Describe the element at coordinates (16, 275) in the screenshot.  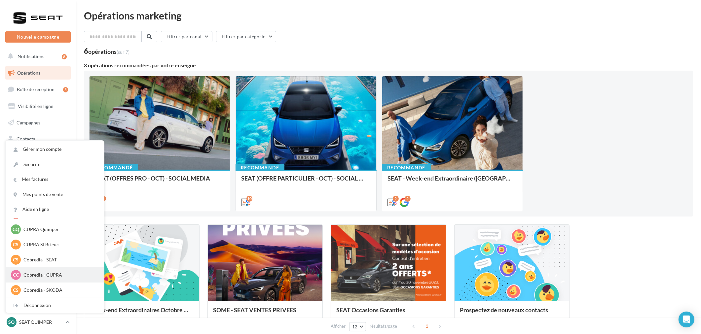
I see `span: CC` at that location.